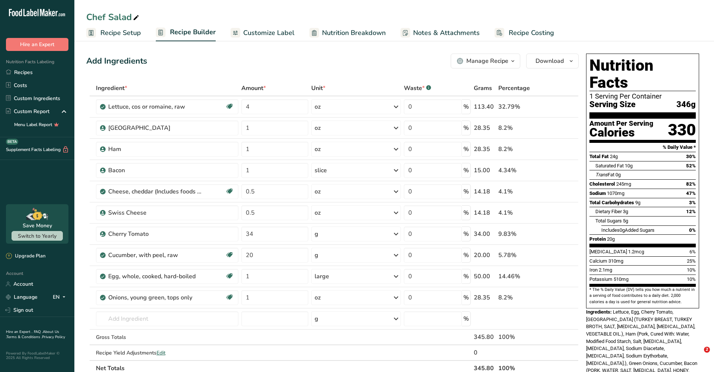 This screenshot has height=372, width=714. What do you see at coordinates (263, 33) in the screenshot?
I see `a: Customize Label` at bounding box center [263, 33].